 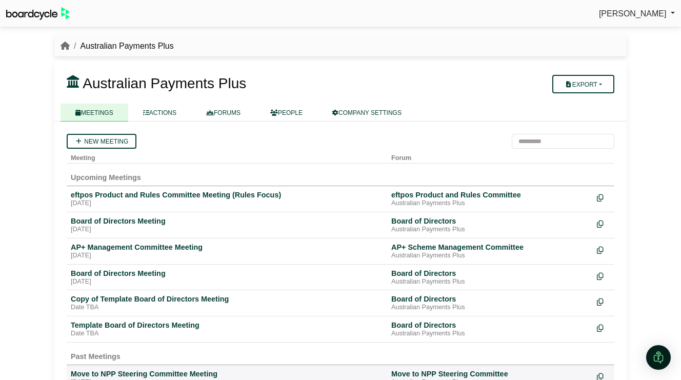 What do you see at coordinates (106, 178) in the screenshot?
I see `span: Upcoming Meetings` at bounding box center [106, 178].